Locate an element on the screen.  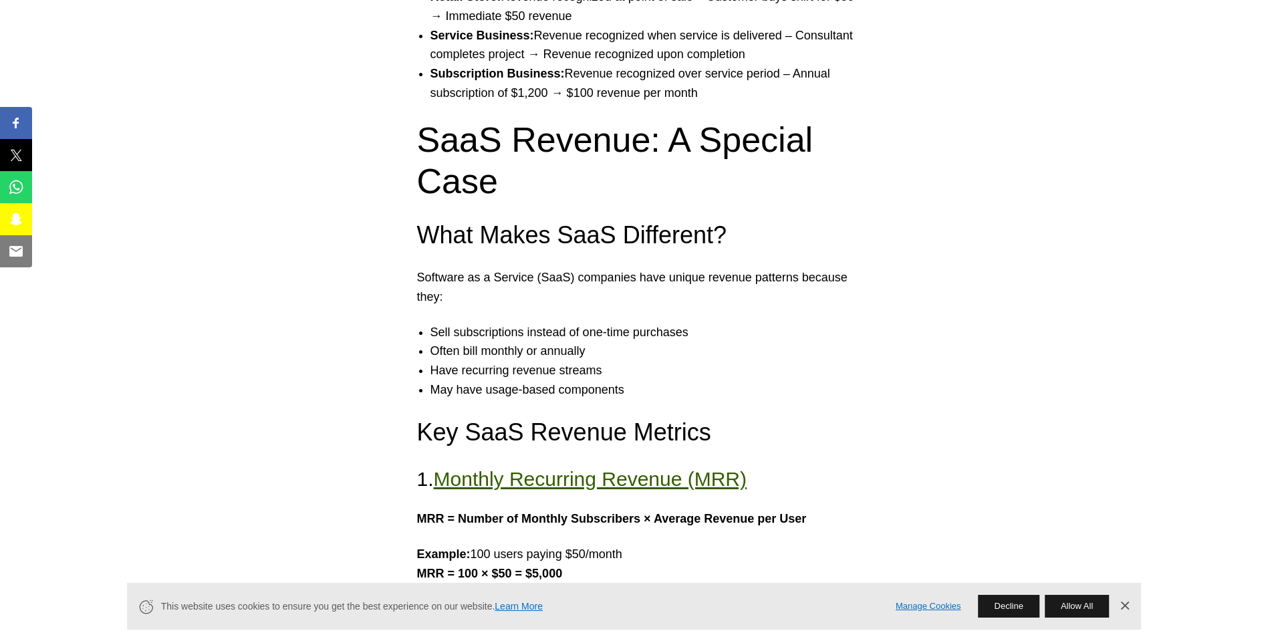
a: Manage Cookies is located at coordinates (928, 606).